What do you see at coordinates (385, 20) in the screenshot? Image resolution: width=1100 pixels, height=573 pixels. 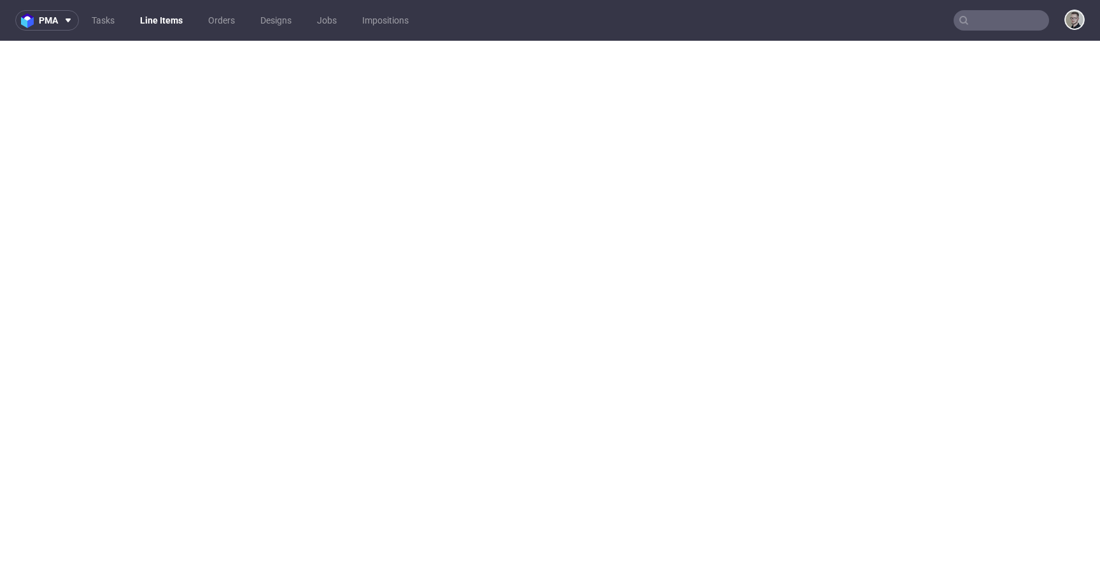 I see `a: Impositions` at bounding box center [385, 20].